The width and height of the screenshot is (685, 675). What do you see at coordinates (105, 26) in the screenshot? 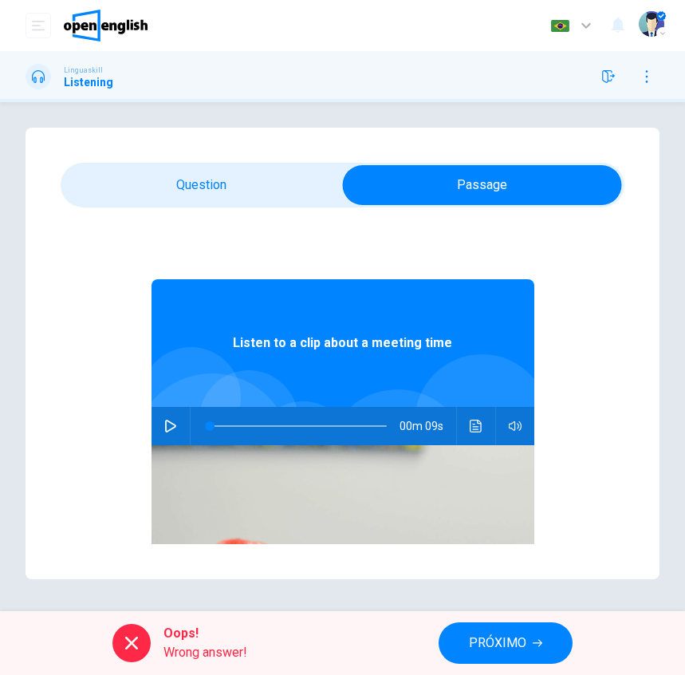
I see `a: OpenEnglish logo` at bounding box center [105, 26].